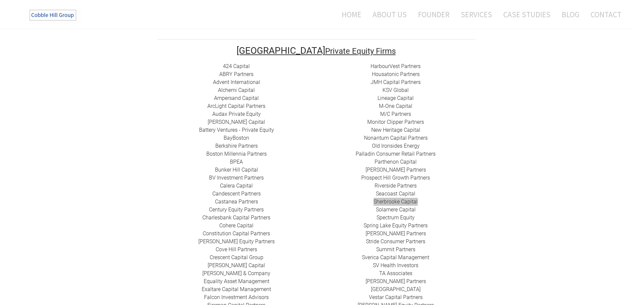 The height and width of the screenshot is (305, 632). What do you see at coordinates (236, 178) in the screenshot?
I see `a: BV Investment Partners` at bounding box center [236, 178].